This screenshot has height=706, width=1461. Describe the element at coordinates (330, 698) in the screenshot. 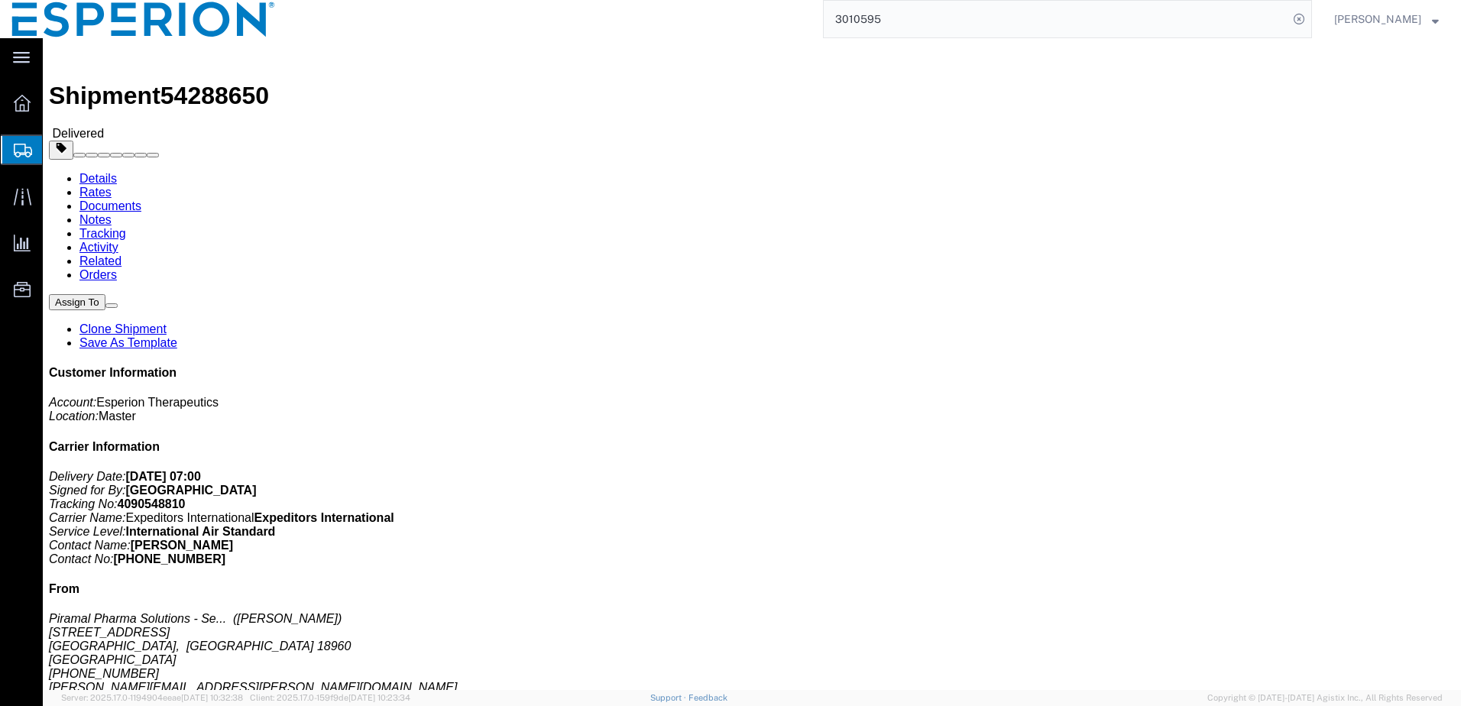

I see `span: Client: 2025.17.0-159f9de` at that location.